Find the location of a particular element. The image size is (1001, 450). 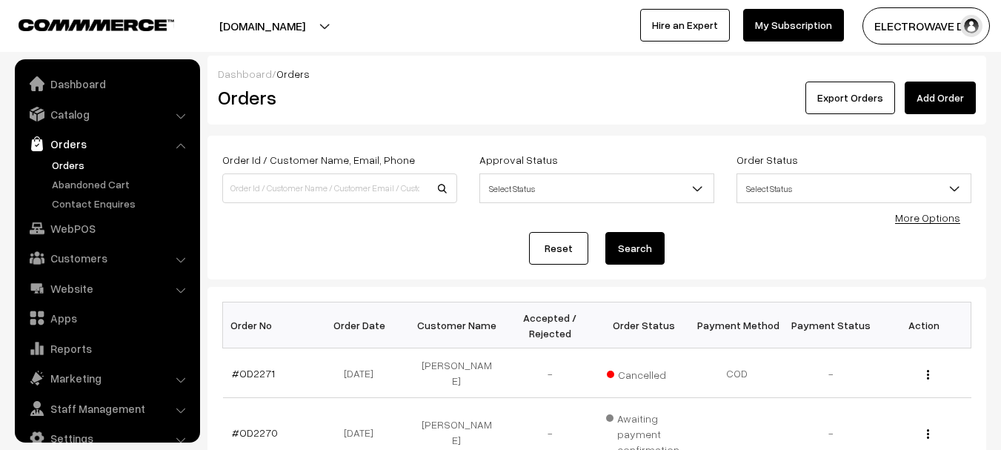

a: #OD2270 is located at coordinates (255, 432).